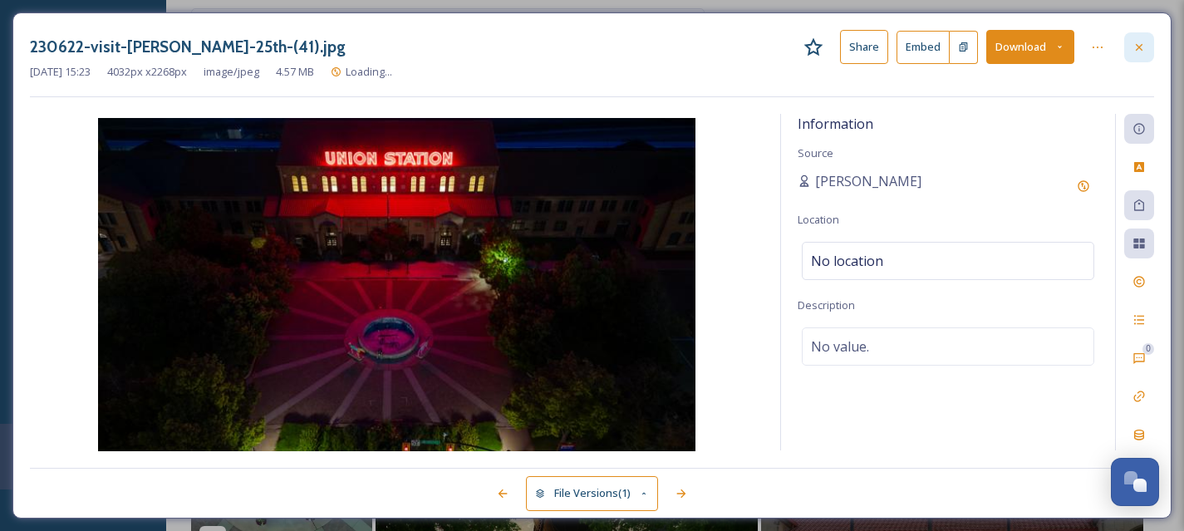 The height and width of the screenshot is (531, 1184). I want to click on button: File Versions(1), so click(592, 493).